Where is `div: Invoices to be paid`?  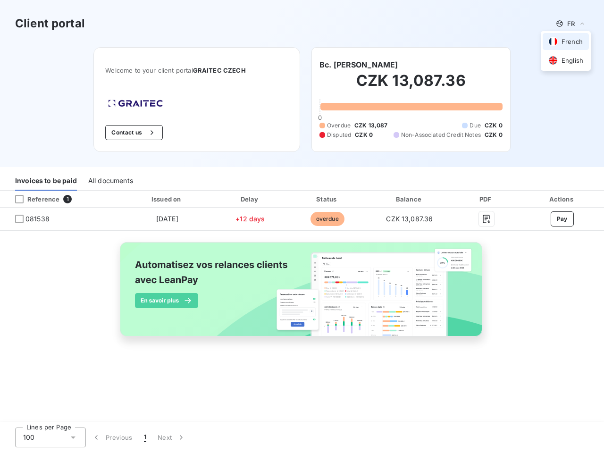 div: Invoices to be paid is located at coordinates (46, 181).